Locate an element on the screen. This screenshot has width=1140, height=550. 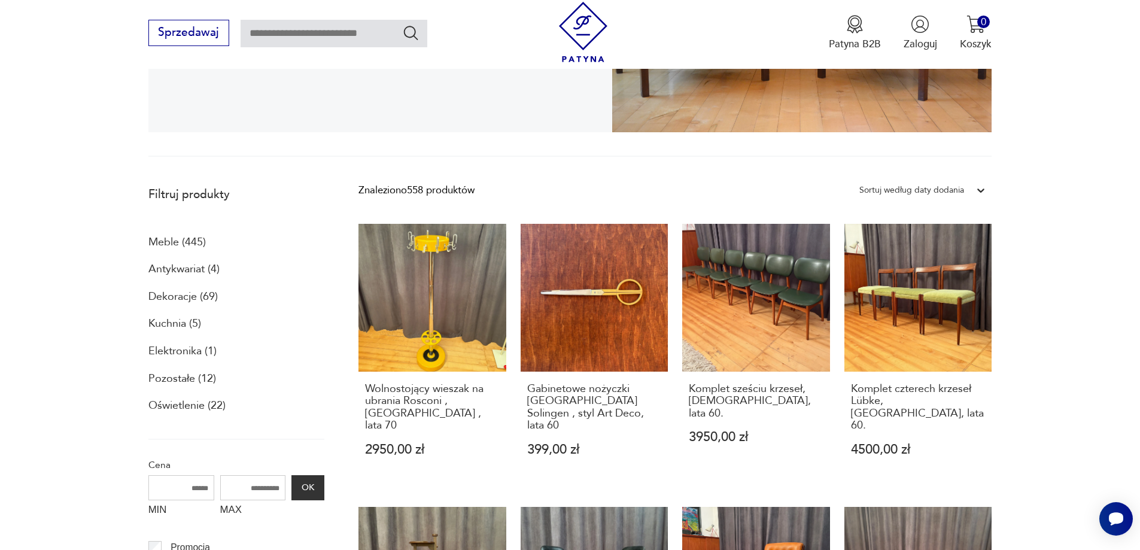
a: Elektronika (1) is located at coordinates (182, 351).